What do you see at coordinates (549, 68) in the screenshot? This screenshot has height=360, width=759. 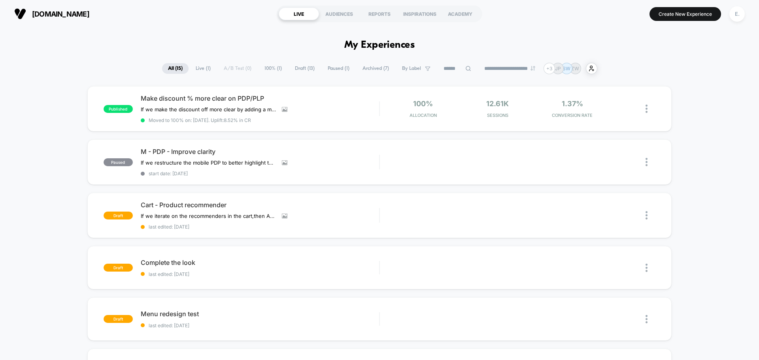 I see `div: + 3` at bounding box center [549, 68].